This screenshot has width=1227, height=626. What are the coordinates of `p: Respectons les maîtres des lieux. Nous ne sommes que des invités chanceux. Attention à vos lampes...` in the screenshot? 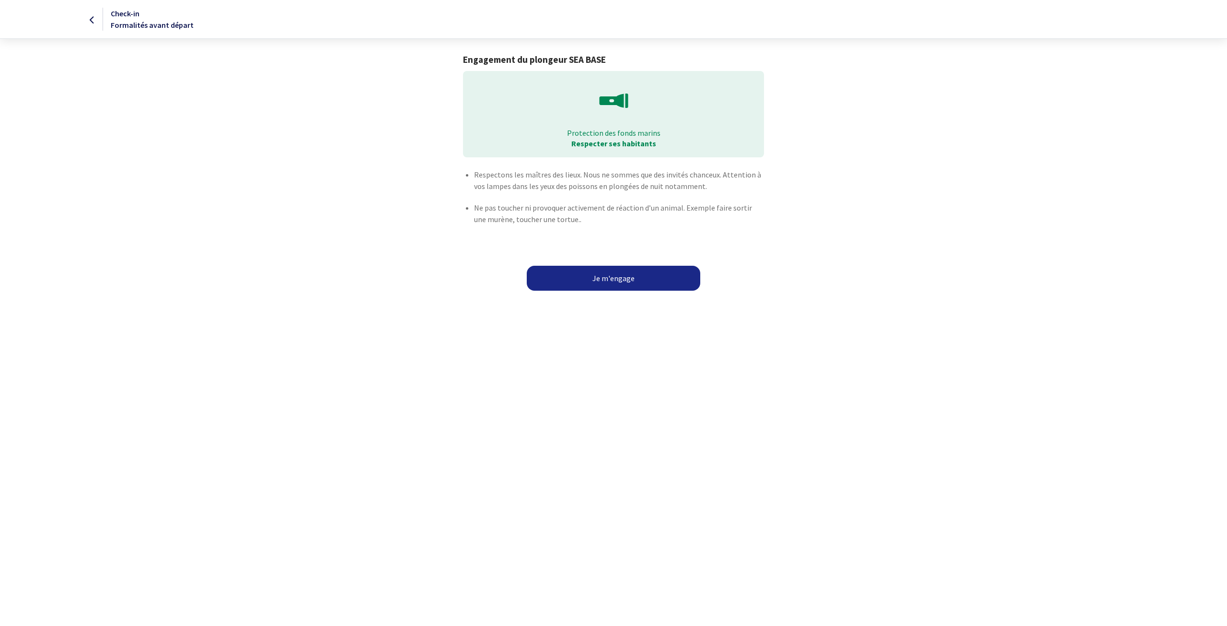 It's located at (619, 180).